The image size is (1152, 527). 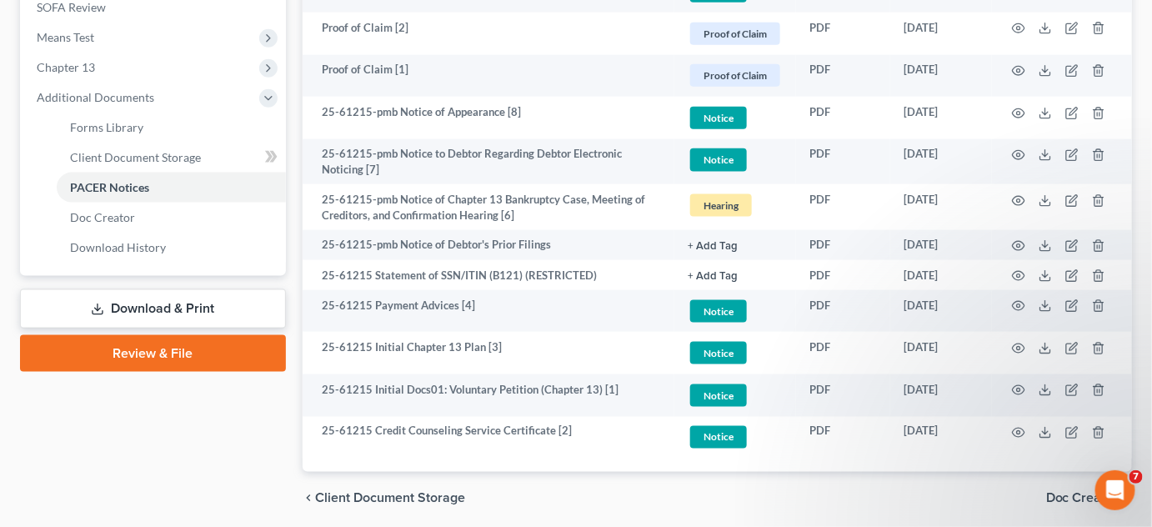 What do you see at coordinates (107, 127) in the screenshot?
I see `span: Forms Library` at bounding box center [107, 127].